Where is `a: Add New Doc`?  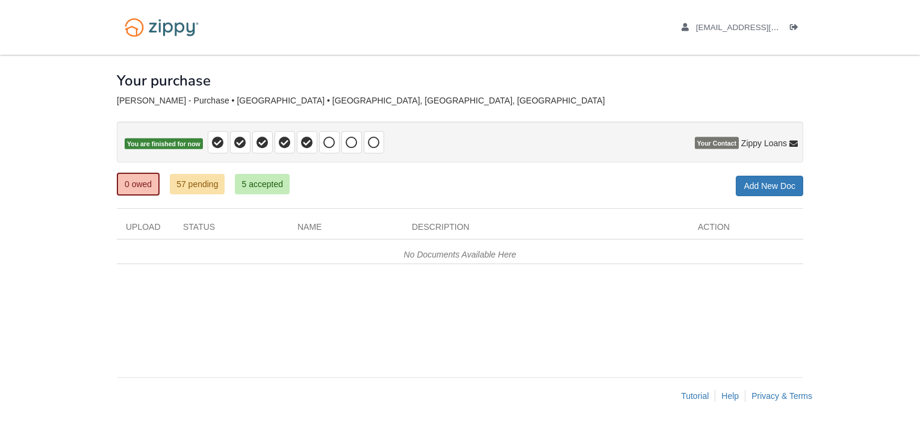
a: Add New Doc is located at coordinates (770, 186).